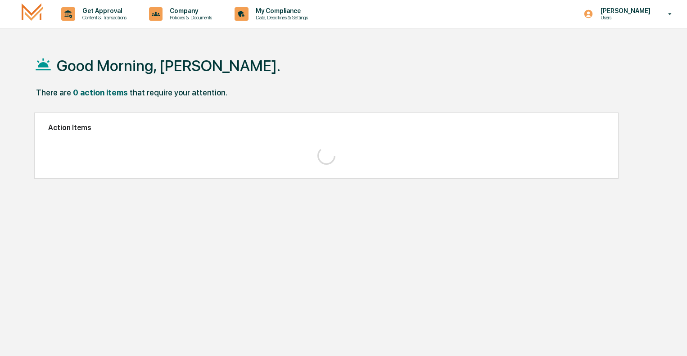 This screenshot has width=687, height=356. Describe the element at coordinates (103, 18) in the screenshot. I see `p: Content & Transactions` at that location.